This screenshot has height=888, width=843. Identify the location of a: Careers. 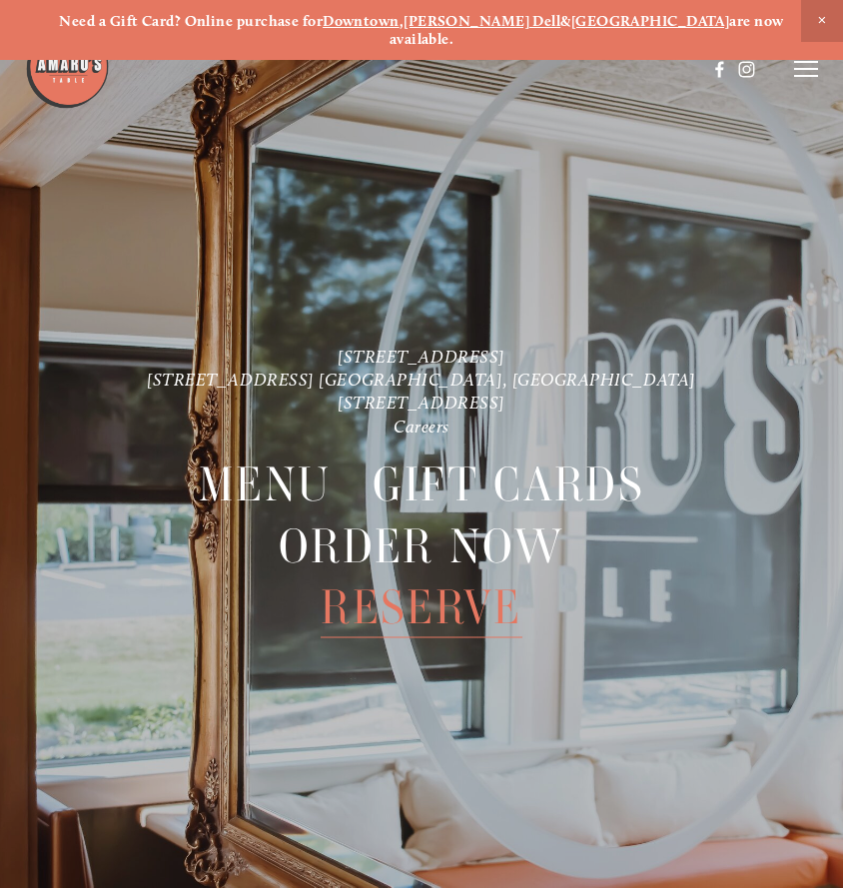
(422, 425).